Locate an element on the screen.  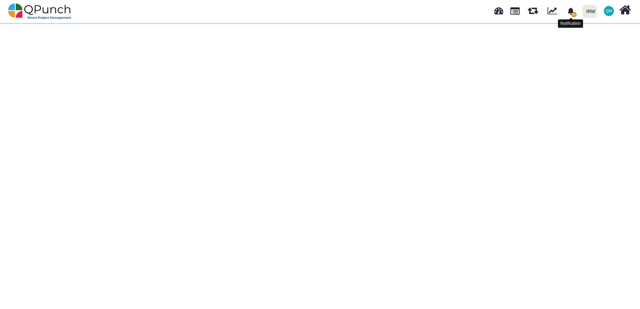
a: IRW is located at coordinates (589, 11).